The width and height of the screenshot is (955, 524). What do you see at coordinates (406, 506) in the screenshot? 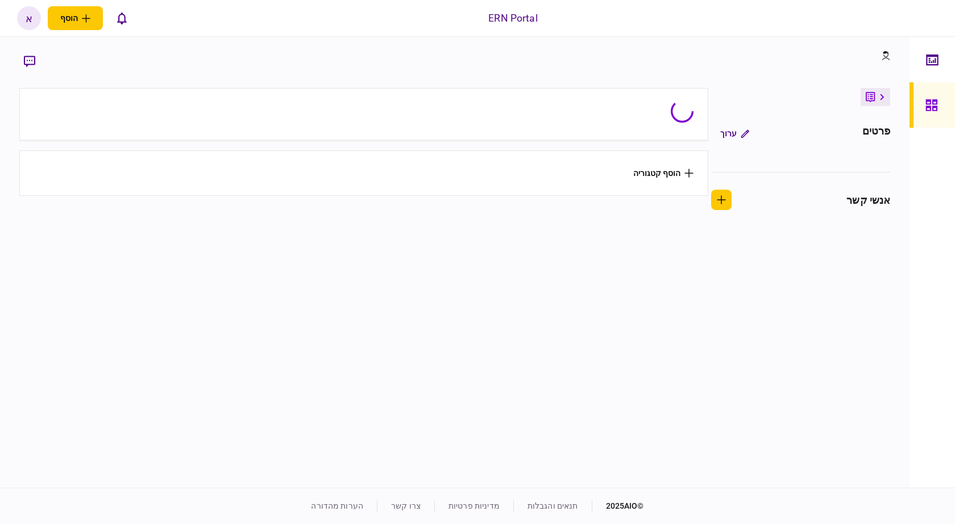
I see `a: צרו קשר` at bounding box center [406, 506].